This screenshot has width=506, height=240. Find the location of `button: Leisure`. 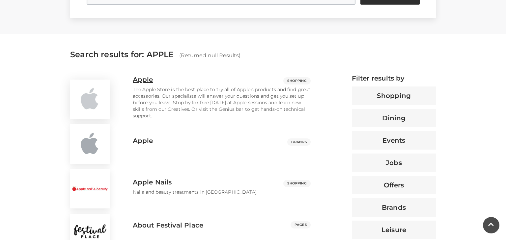

button: Leisure is located at coordinates (393, 230).